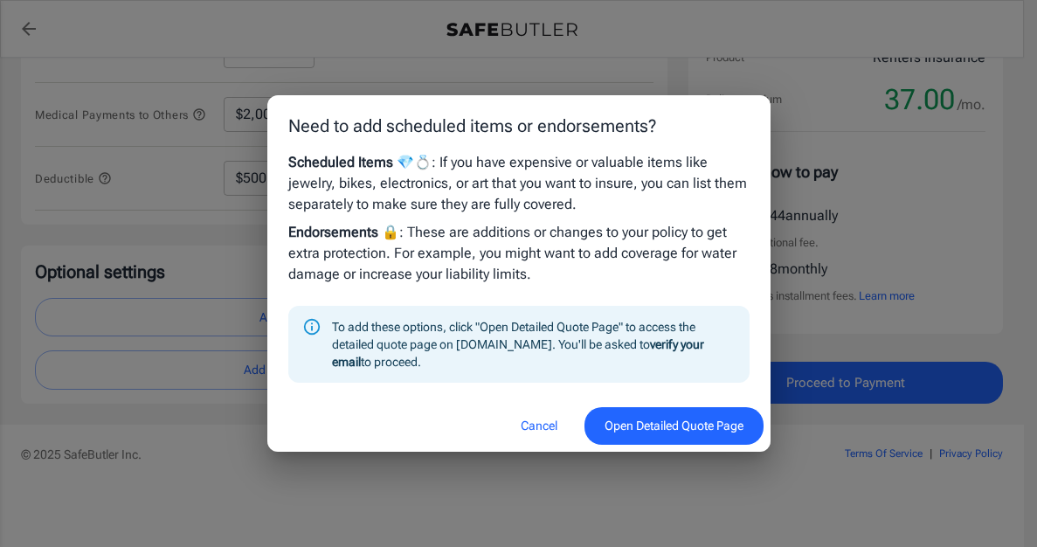 The height and width of the screenshot is (547, 1037). Describe the element at coordinates (519, 126) in the screenshot. I see `p: Need to add scheduled items or endorsements?` at that location.